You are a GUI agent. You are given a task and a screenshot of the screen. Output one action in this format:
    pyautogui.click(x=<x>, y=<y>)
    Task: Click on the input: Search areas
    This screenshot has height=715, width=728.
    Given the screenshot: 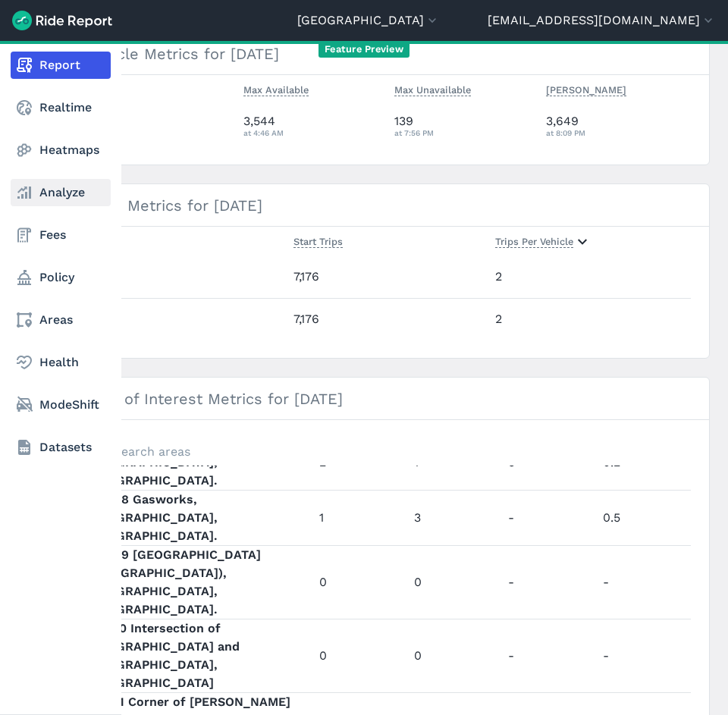 What is the action you would take?
    pyautogui.click(x=379, y=452)
    